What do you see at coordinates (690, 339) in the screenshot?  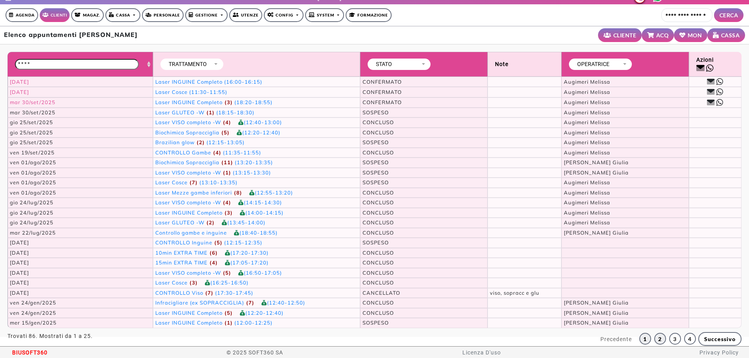 I see `a: 4` at bounding box center [690, 339].